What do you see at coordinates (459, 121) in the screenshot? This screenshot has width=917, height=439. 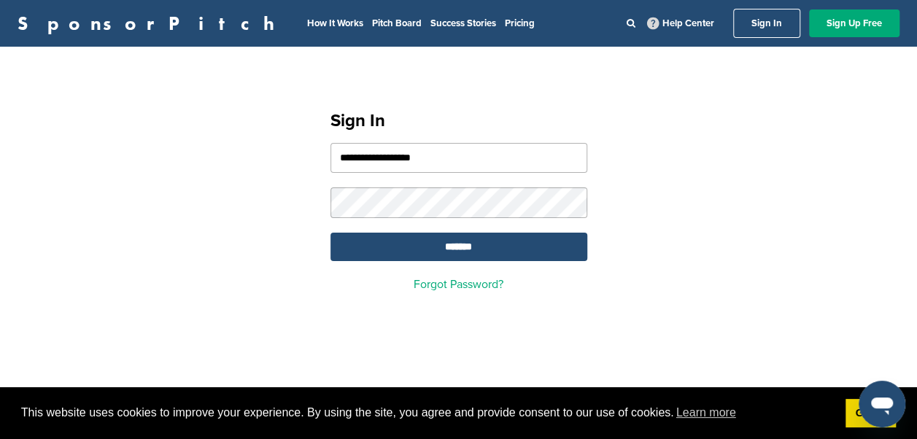 I see `h1: Sign In` at bounding box center [459, 121].